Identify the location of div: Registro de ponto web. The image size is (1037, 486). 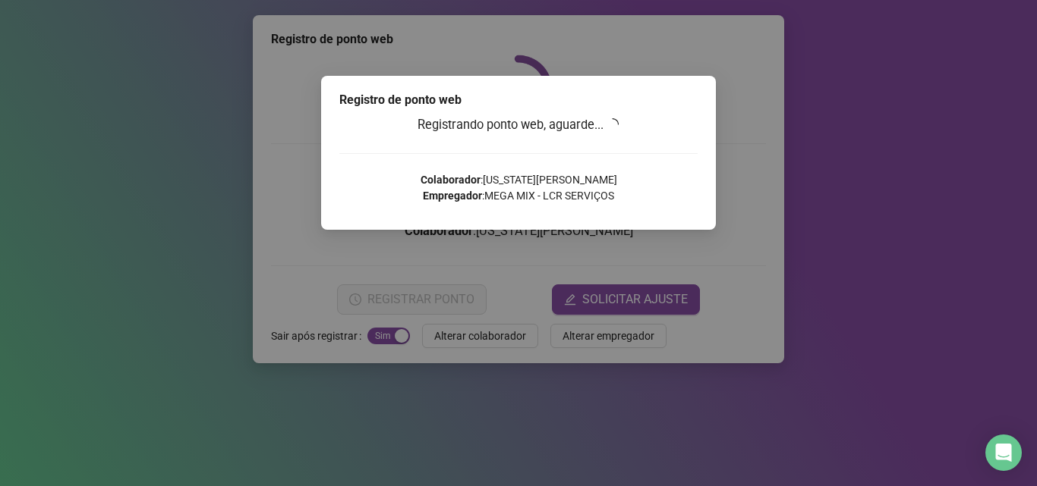
(518, 100).